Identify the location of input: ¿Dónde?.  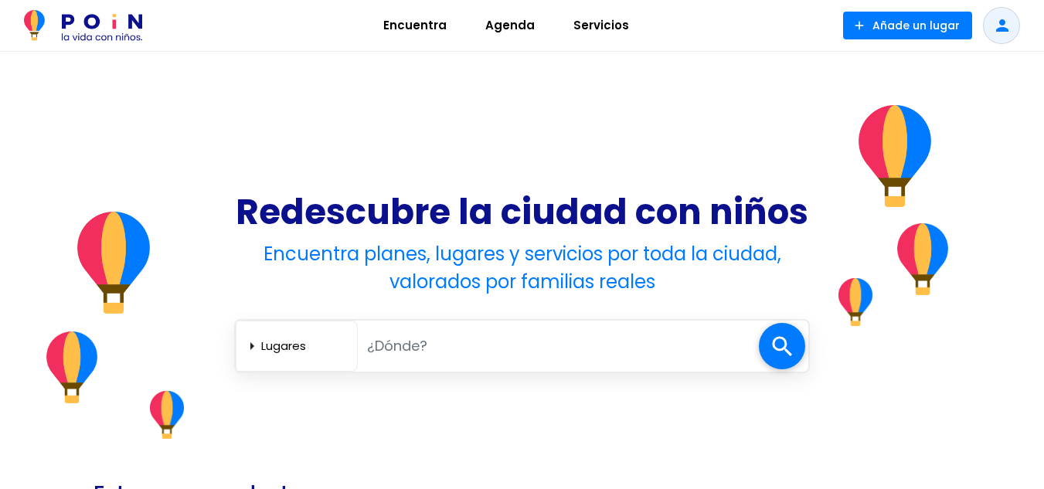
(558, 345).